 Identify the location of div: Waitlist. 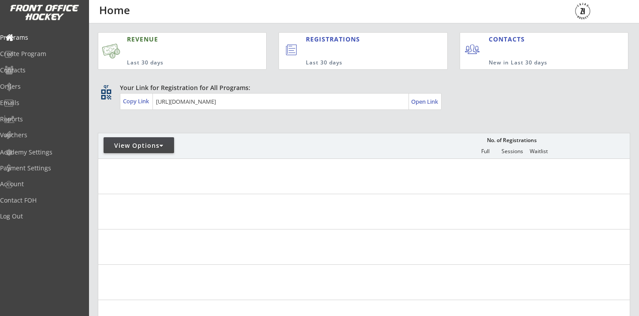
(539, 151).